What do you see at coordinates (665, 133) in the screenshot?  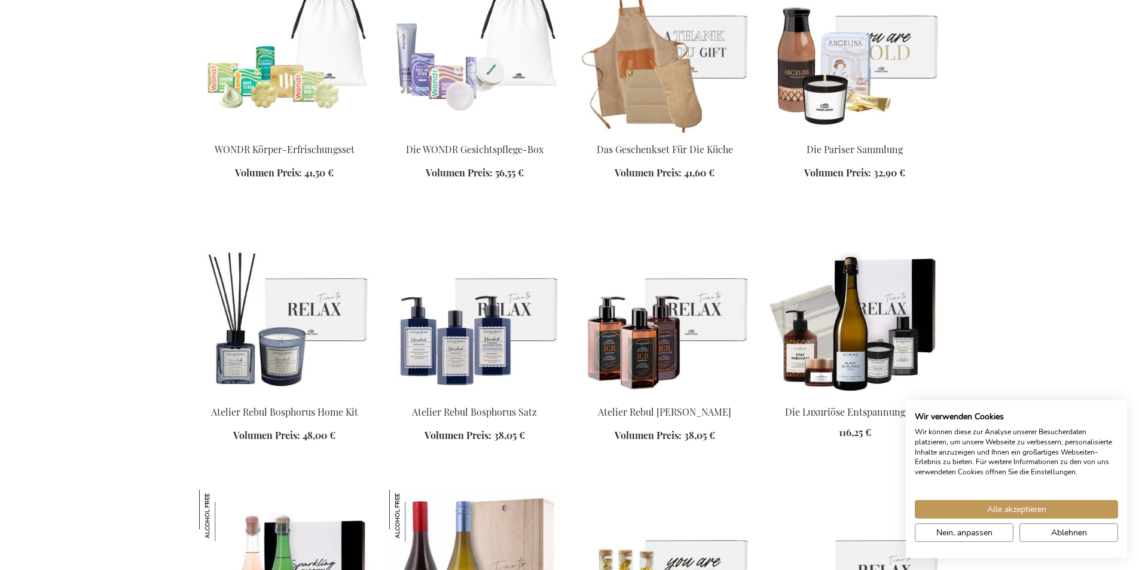 I see `a: The Kitchen Gift Set` at bounding box center [665, 133].